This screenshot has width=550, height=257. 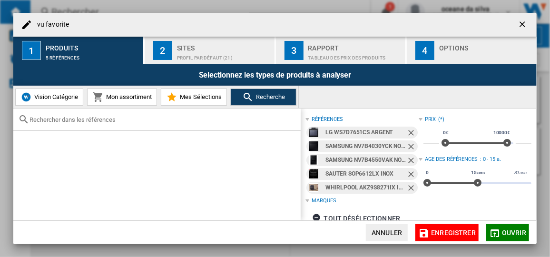 I want to click on button: Ouvrir, so click(x=508, y=233).